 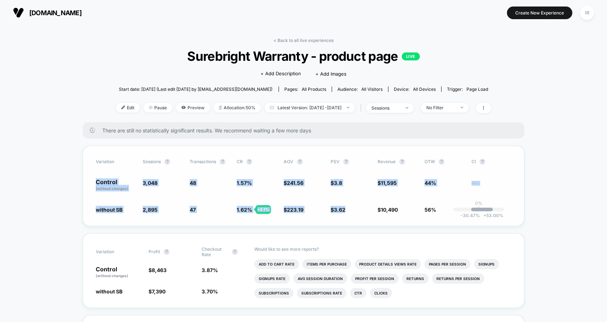 What do you see at coordinates (327, 264) in the screenshot?
I see `li: Items Per Purchase` at bounding box center [327, 264].